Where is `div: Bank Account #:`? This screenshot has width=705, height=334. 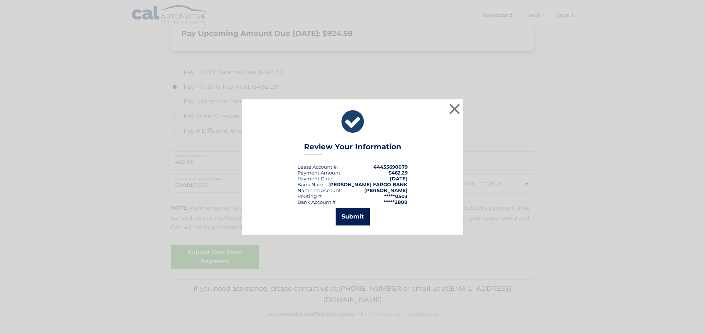 div: Bank Account #: is located at coordinates (317, 202).